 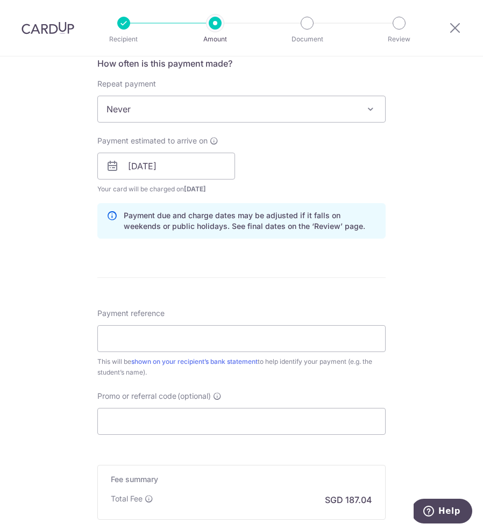 I want to click on h5: How often is this payment made?, so click(x=241, y=63).